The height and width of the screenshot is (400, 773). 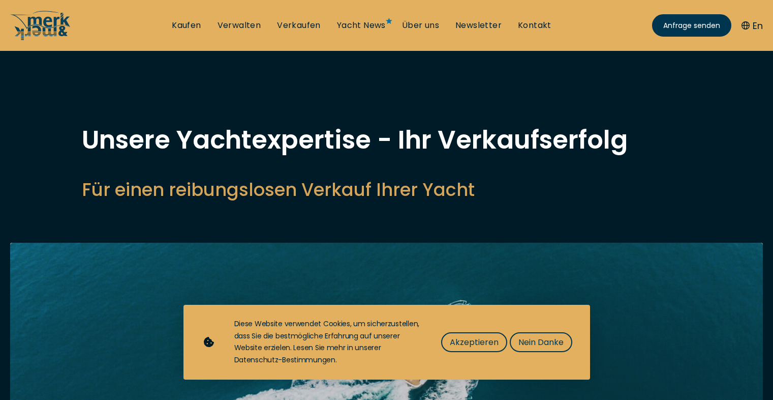 I want to click on span: Anfrage senden, so click(x=692, y=25).